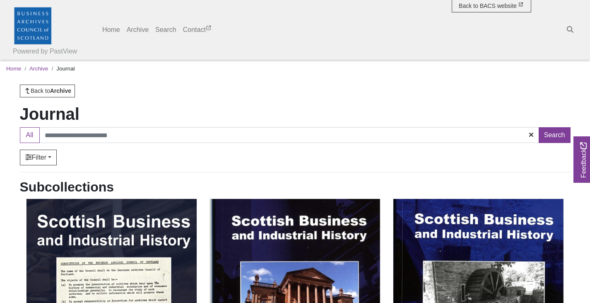 The height and width of the screenshot is (303, 590). What do you see at coordinates (197, 30) in the screenshot?
I see `a: Contact` at bounding box center [197, 30].